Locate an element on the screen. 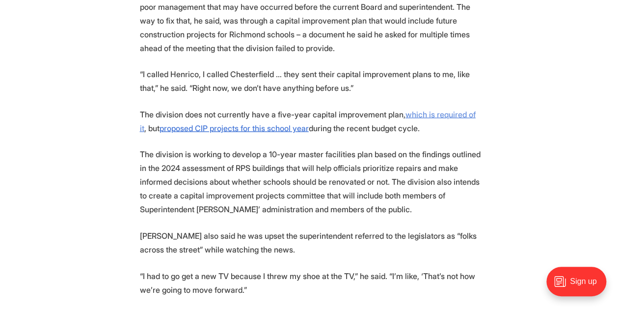 The height and width of the screenshot is (310, 621). a: which is required of it is located at coordinates (308, 121).